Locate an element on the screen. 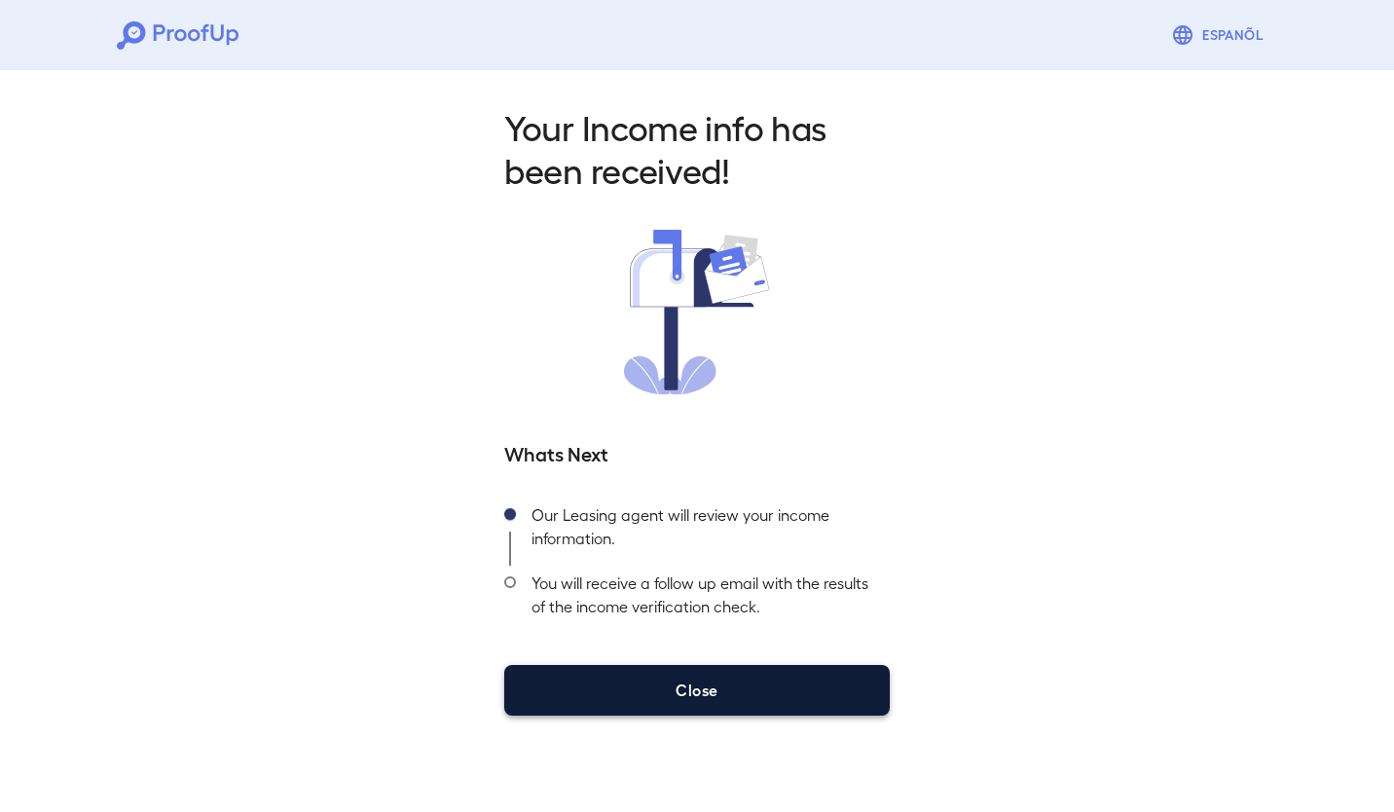 This screenshot has width=1394, height=812. h2: Your Income info has been received! is located at coordinates (697, 148).